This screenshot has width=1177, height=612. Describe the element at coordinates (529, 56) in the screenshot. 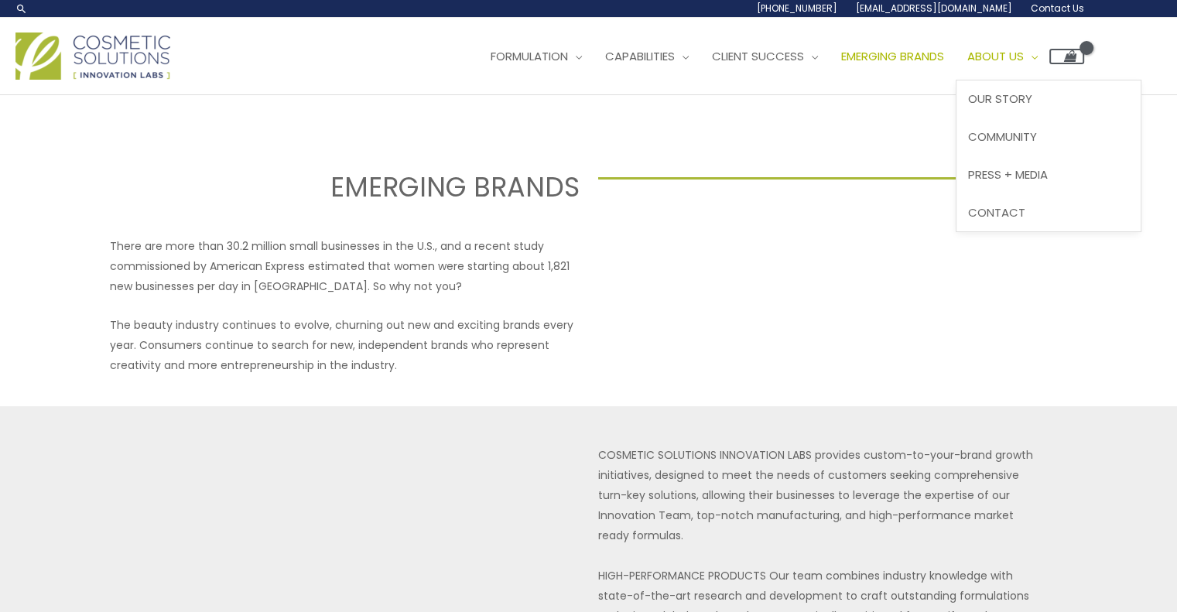

I see `span: Formulation` at that location.